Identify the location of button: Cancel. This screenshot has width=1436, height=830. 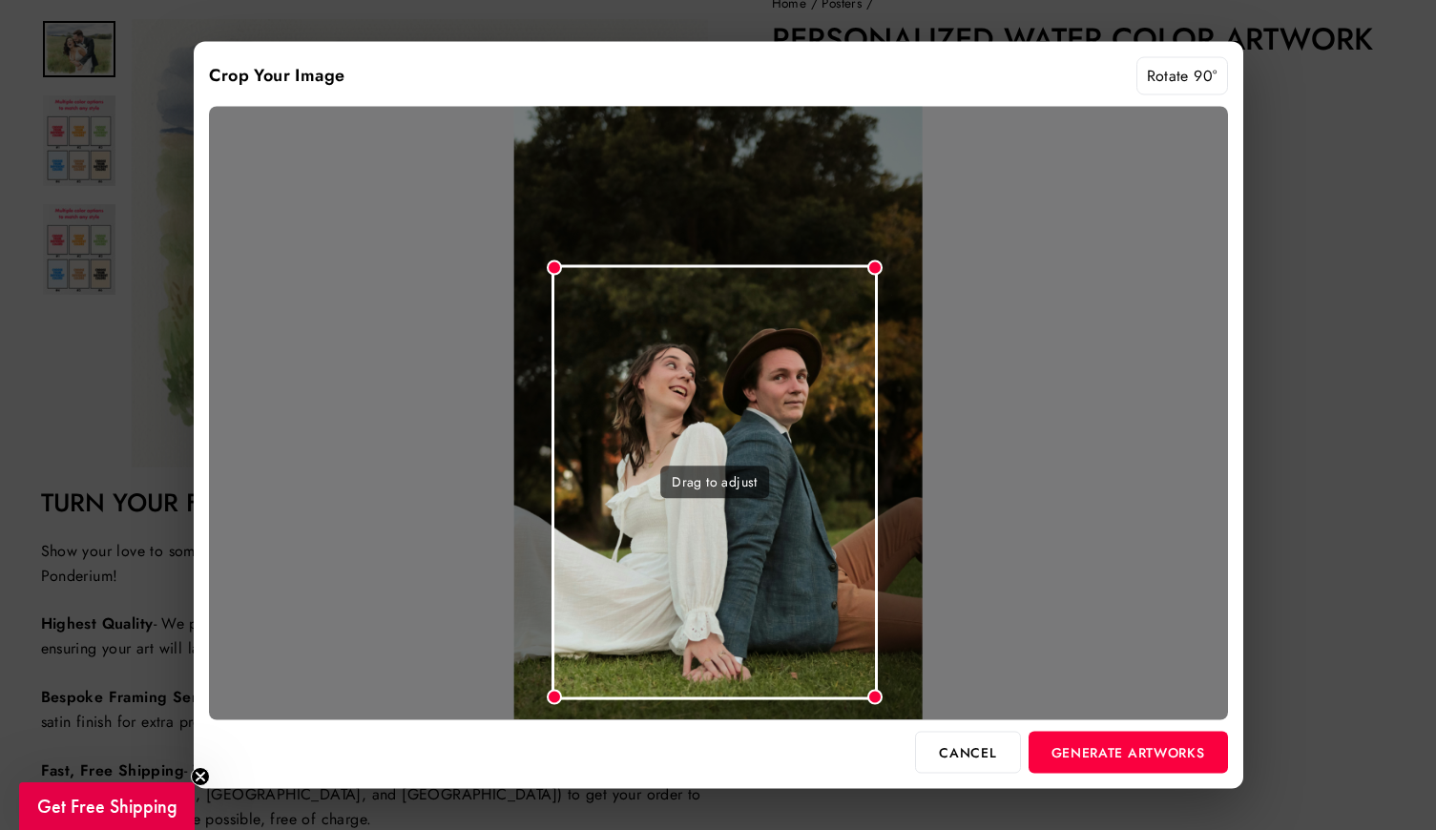
(967, 752).